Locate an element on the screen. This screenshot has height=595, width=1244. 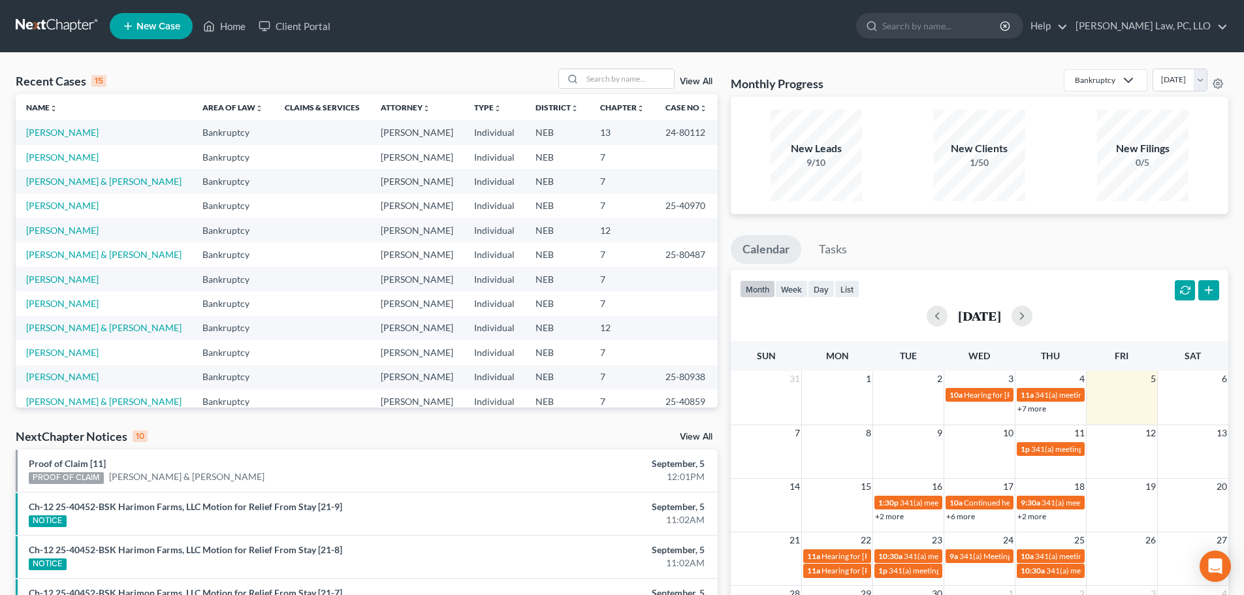
td: 12 is located at coordinates (622, 230).